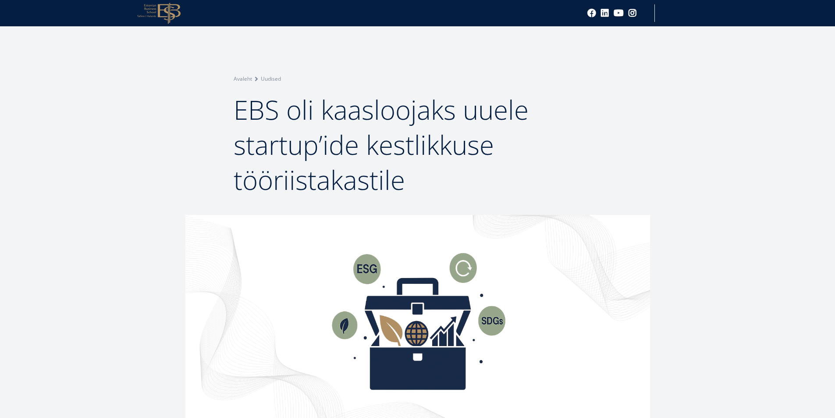 This screenshot has width=835, height=418. Describe the element at coordinates (592, 13) in the screenshot. I see `a: Facebook` at that location.